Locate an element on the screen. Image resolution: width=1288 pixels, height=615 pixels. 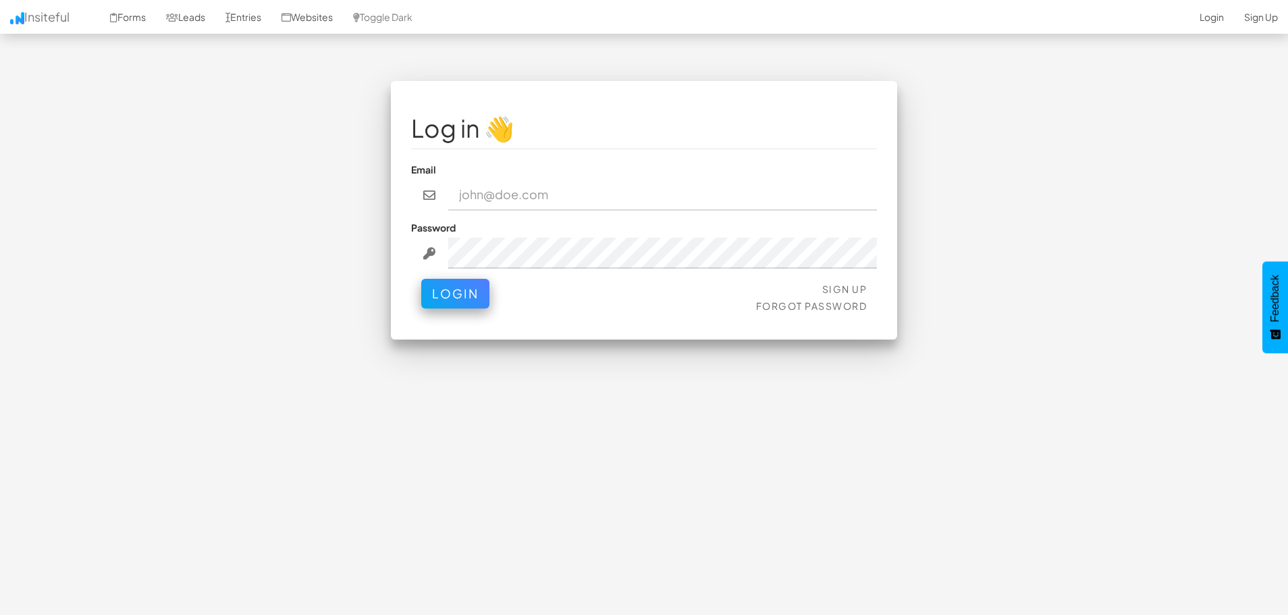
span: Feedback is located at coordinates (1275, 298).